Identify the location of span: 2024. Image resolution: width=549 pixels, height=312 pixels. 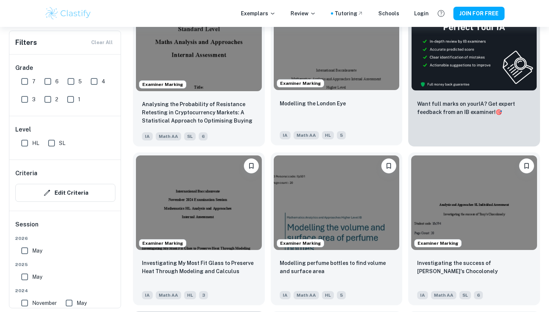
(65, 291).